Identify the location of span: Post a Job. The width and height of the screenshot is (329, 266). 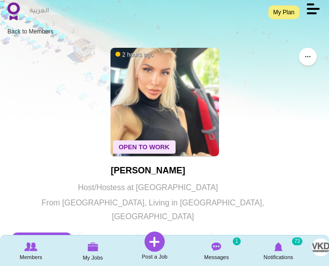
(155, 257).